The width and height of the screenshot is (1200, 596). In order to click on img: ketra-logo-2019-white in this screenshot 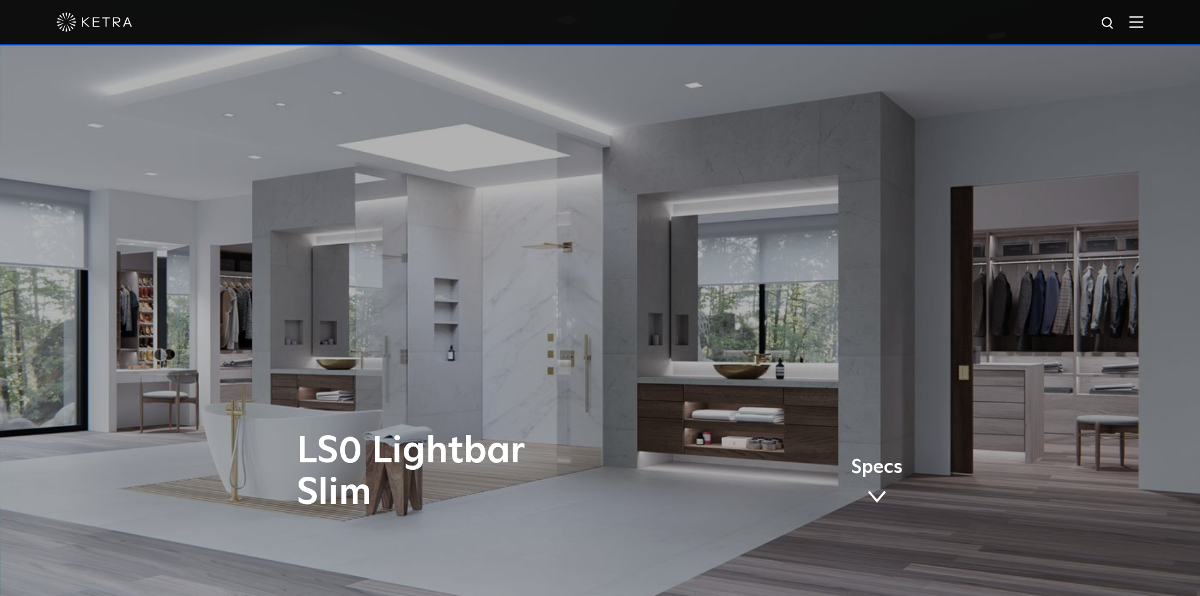, I will do `click(95, 22)`.